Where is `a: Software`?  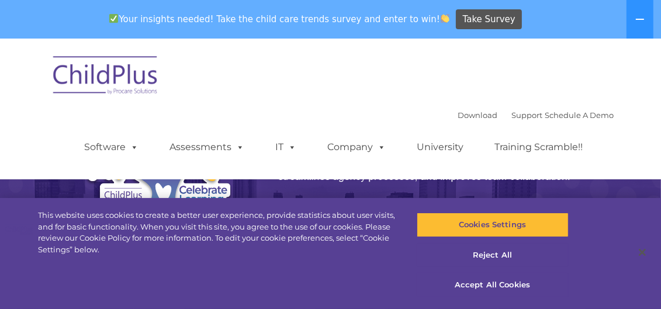 a: Software is located at coordinates (112, 147).